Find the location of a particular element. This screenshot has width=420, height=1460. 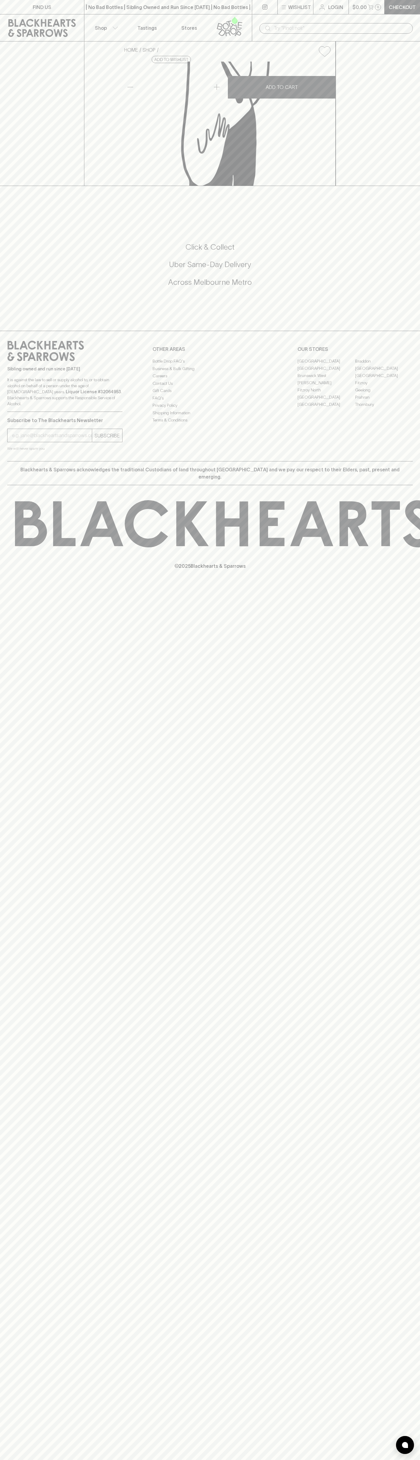

p: We will never spam you is located at coordinates (65, 448).